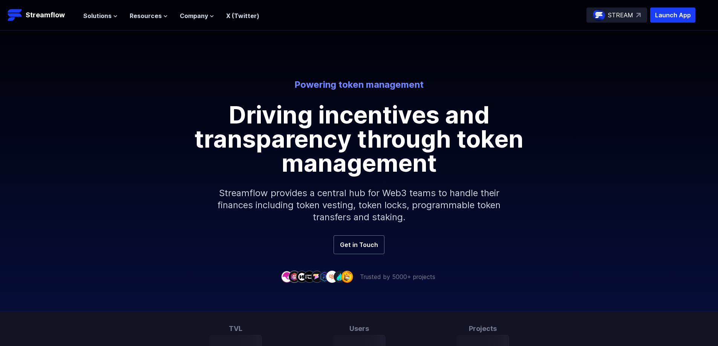  Describe the element at coordinates (359, 245) in the screenshot. I see `a: Get in Touch` at that location.